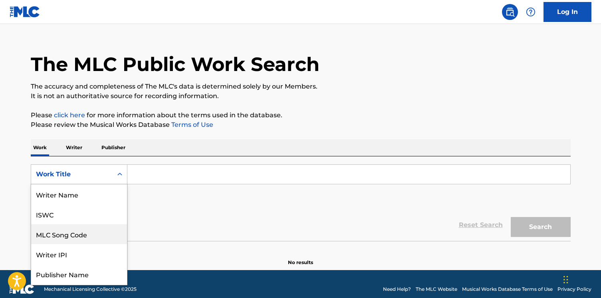 The height and width of the screenshot is (298, 601). I want to click on h1: The MLC Public Work Search, so click(175, 64).